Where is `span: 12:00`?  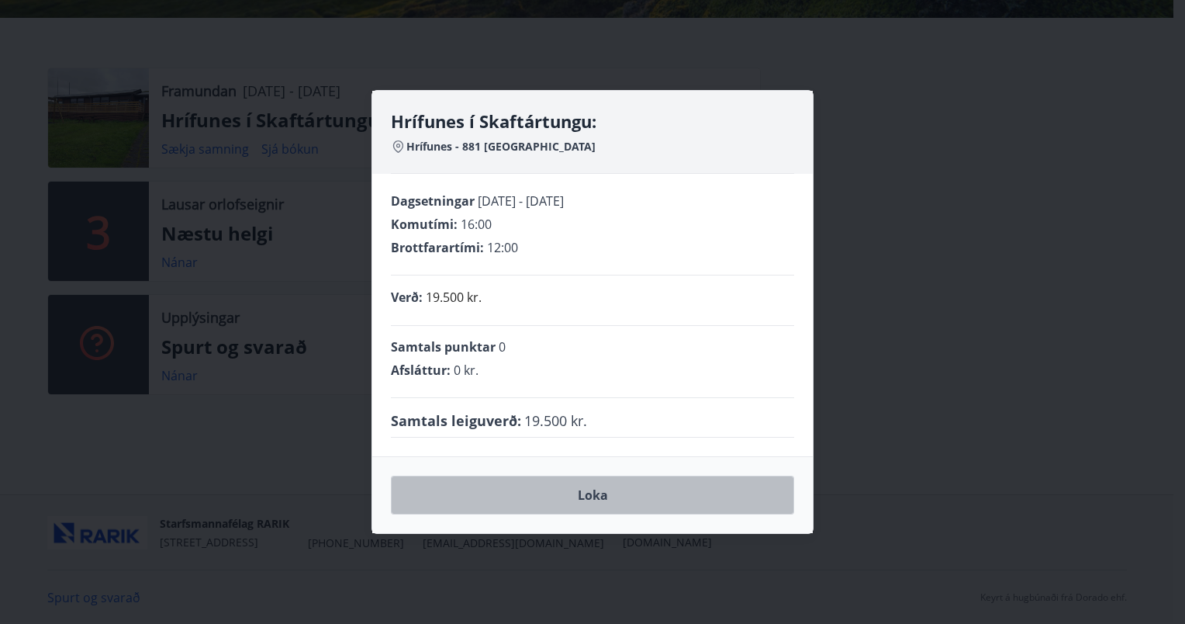
span: 12:00 is located at coordinates (503, 247).